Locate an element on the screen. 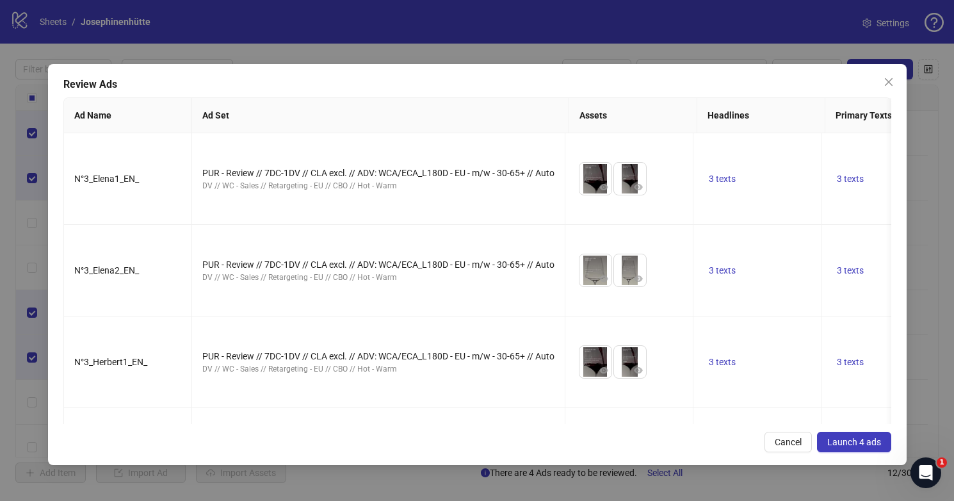 This screenshot has width=954, height=501. span: N°3_Elena1_EN_ is located at coordinates (106, 179).